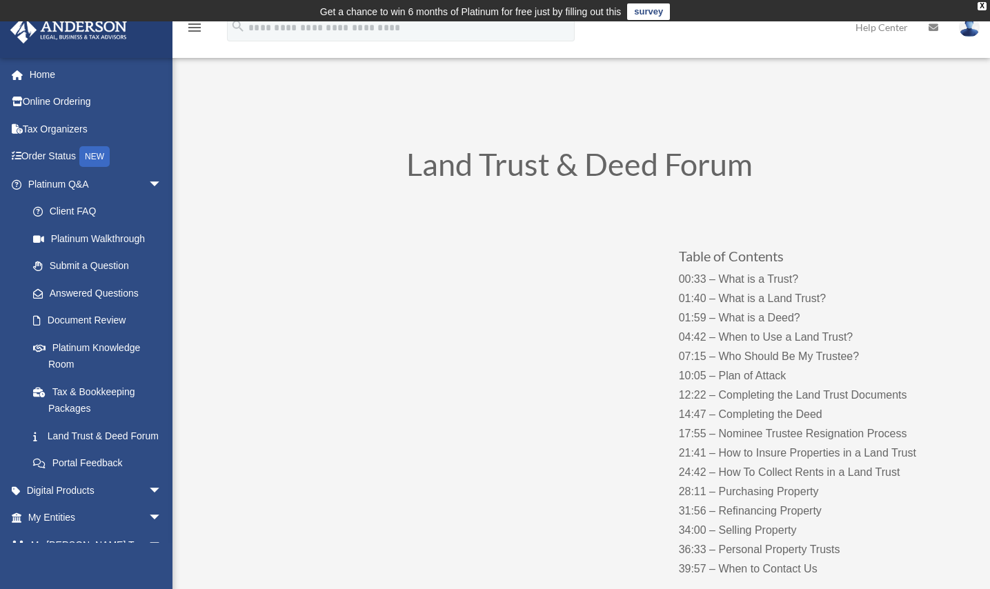 The image size is (990, 589). Describe the element at coordinates (96, 518) in the screenshot. I see `a: My Entitiesarrow_drop_down` at that location.